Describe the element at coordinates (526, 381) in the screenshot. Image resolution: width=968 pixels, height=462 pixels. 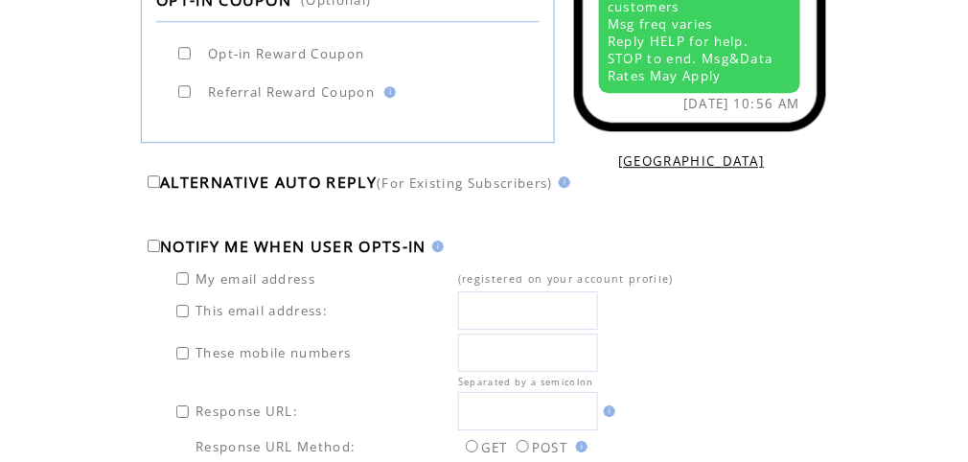
I see `span: Separated by a semicolon` at that location.